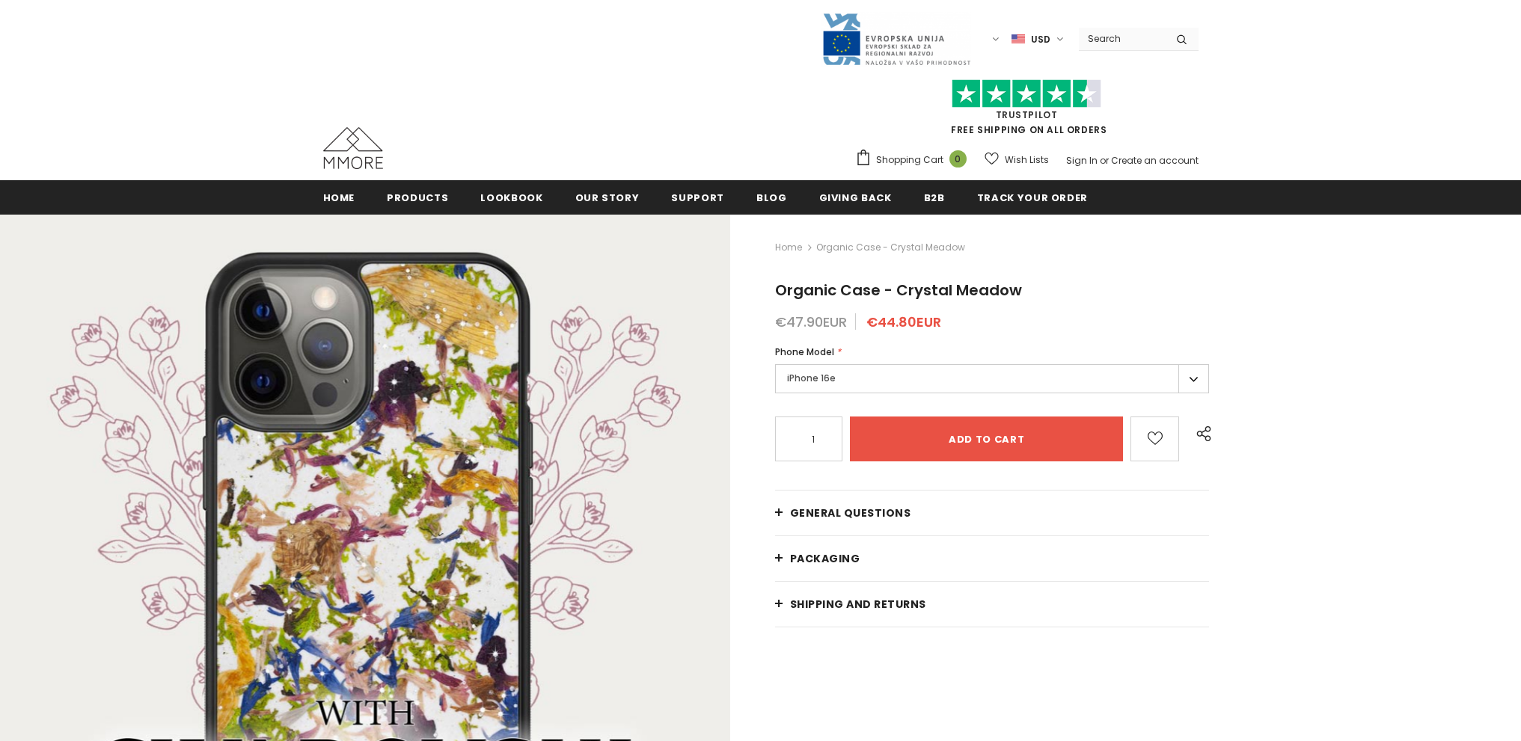  What do you see at coordinates (896, 38) in the screenshot?
I see `a: Javni Razpis` at bounding box center [896, 38].